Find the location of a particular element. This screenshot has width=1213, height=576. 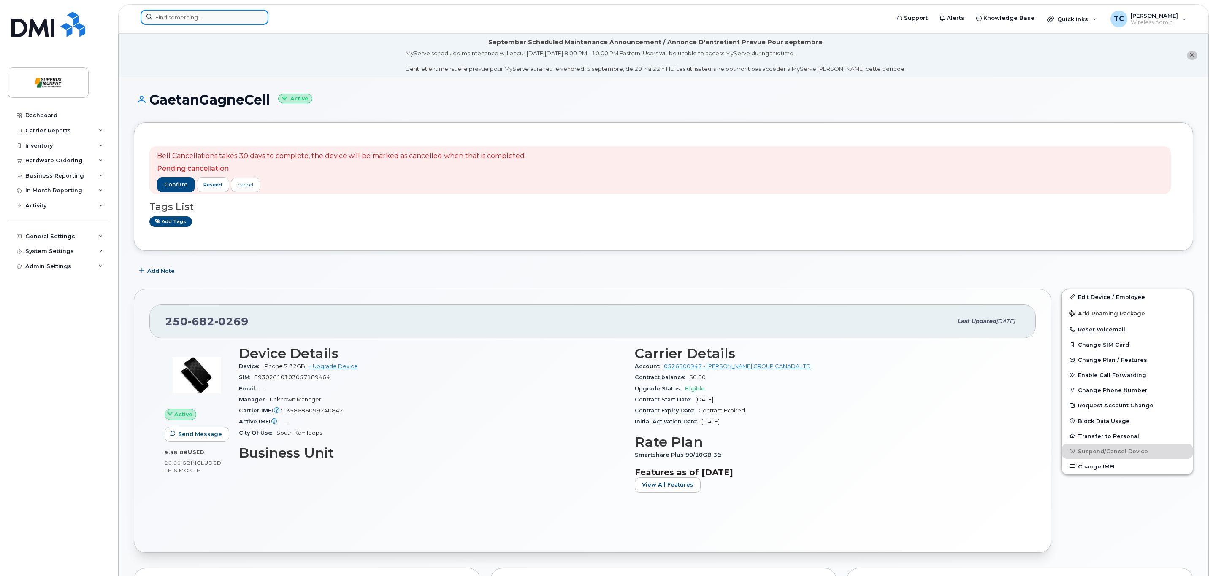

button: Transfer to Personal is located at coordinates (1127, 436).